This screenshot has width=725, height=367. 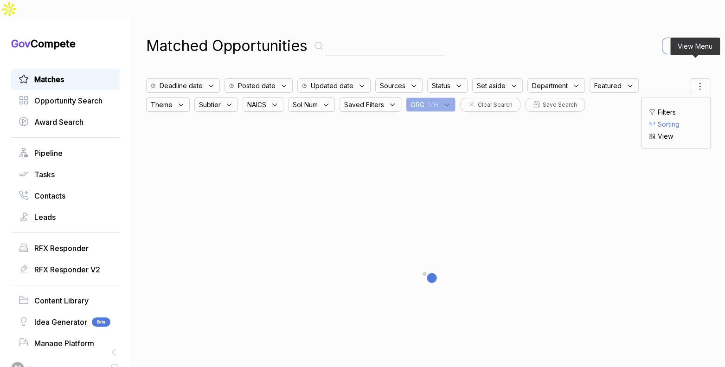 What do you see at coordinates (101, 322) in the screenshot?
I see `span: Beta` at bounding box center [101, 322].